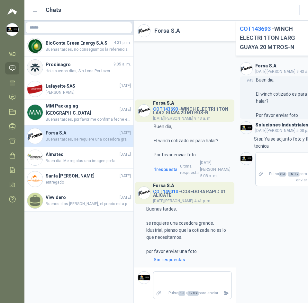  Describe the element at coordinates (250, 80) in the screenshot. I see `span: 9:43` at that location.